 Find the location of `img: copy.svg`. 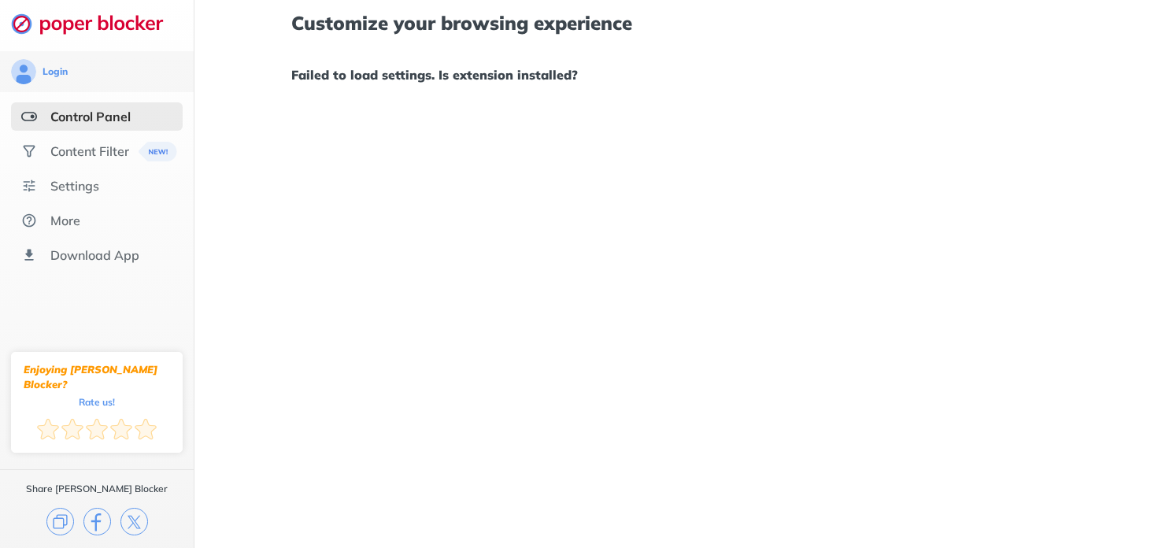

img: copy.svg is located at coordinates (60, 521).